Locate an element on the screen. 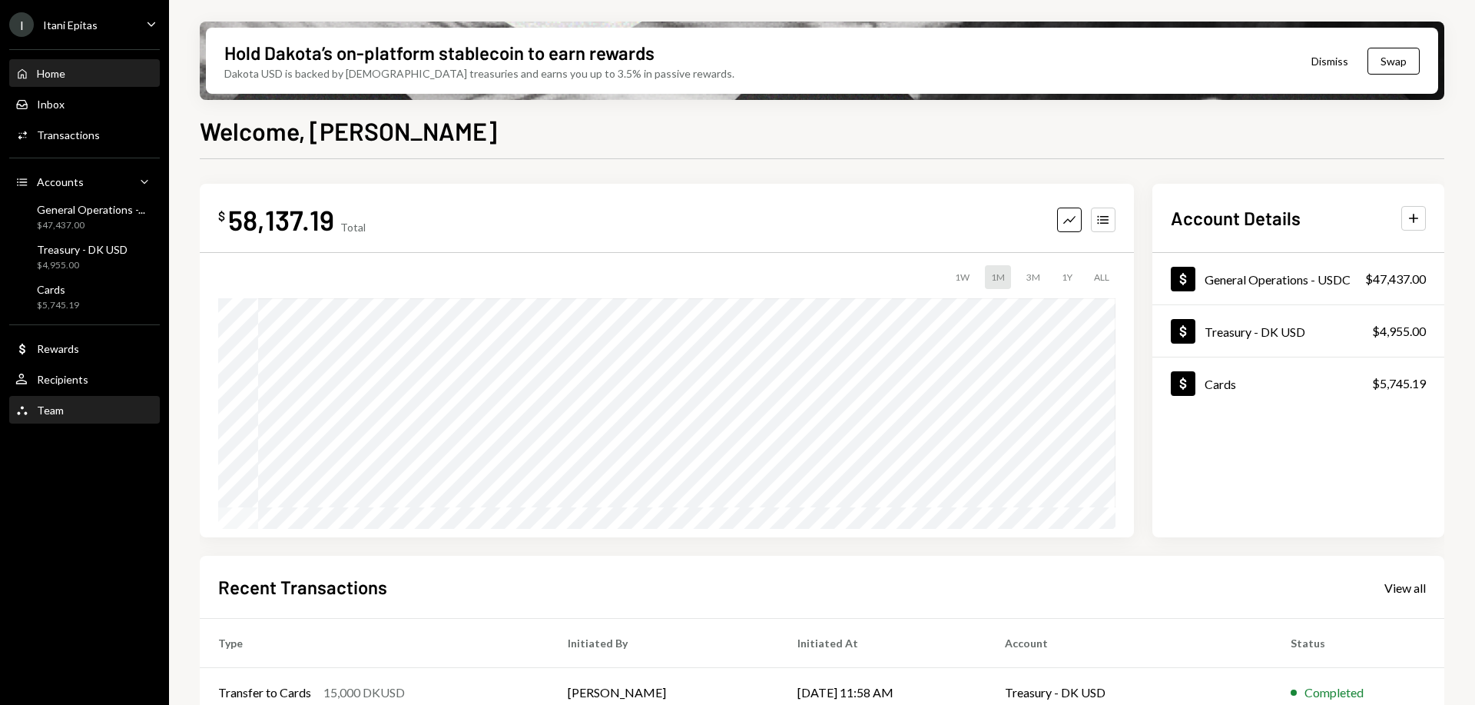 The height and width of the screenshot is (705, 1475). a: Recipients is located at coordinates (85, 379).